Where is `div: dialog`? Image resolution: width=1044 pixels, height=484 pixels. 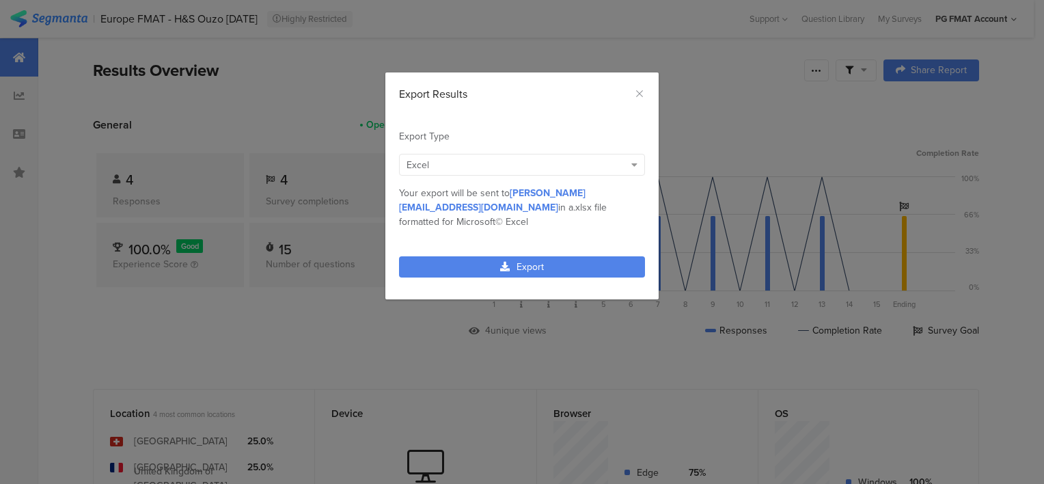 div: dialog is located at coordinates (522, 186).